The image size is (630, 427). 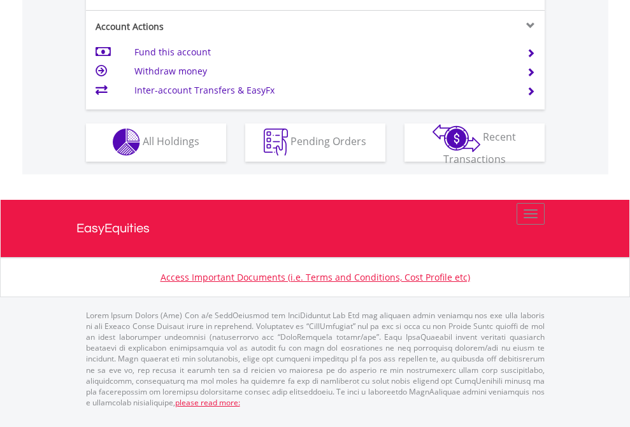 What do you see at coordinates (276, 142) in the screenshot?
I see `img: pending_instructions-wht.png` at bounding box center [276, 142].